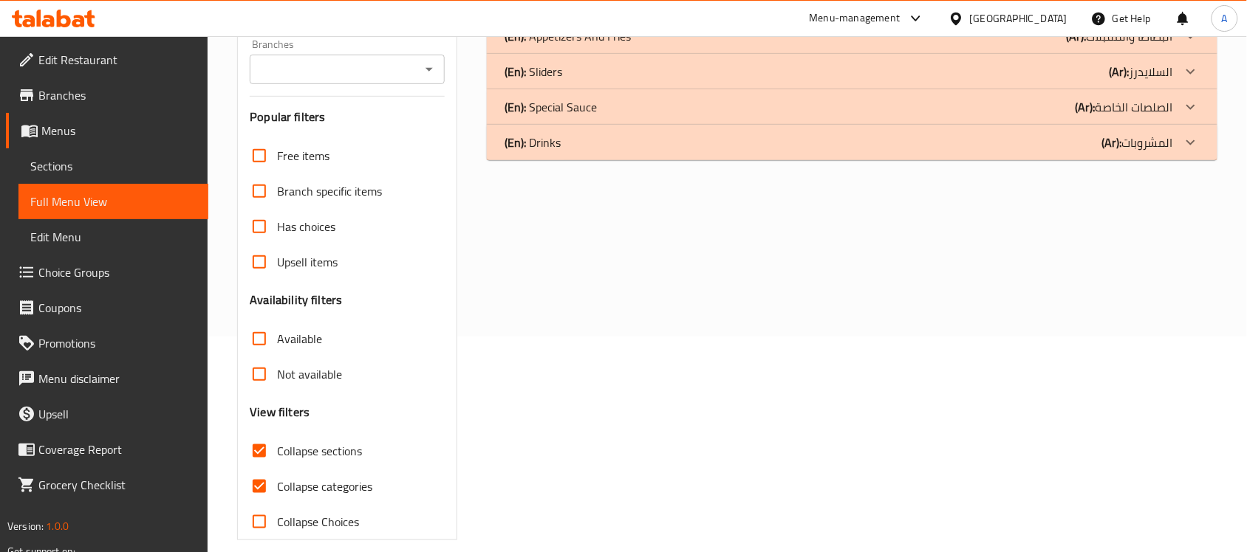 The width and height of the screenshot is (1247, 552). What do you see at coordinates (299, 339) in the screenshot?
I see `span: Available` at bounding box center [299, 339].